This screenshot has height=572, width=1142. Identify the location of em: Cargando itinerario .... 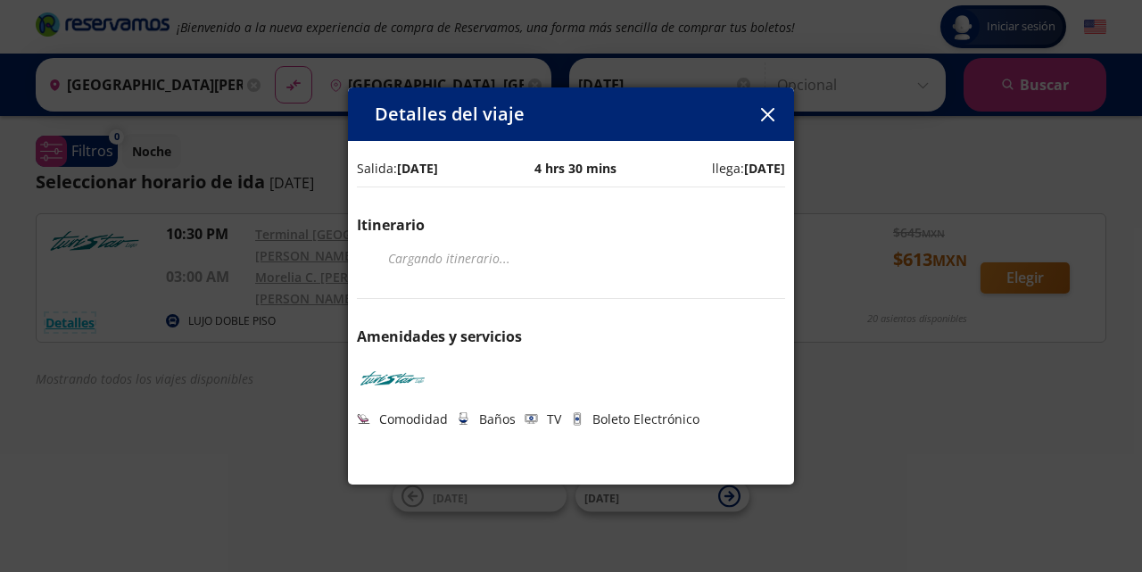
(449, 258).